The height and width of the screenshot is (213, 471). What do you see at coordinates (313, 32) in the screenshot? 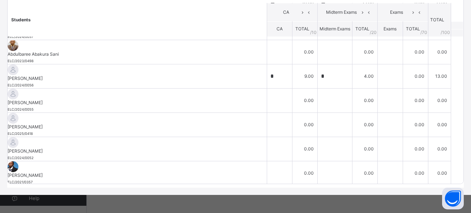
I see `span: / 10` at bounding box center [313, 32].